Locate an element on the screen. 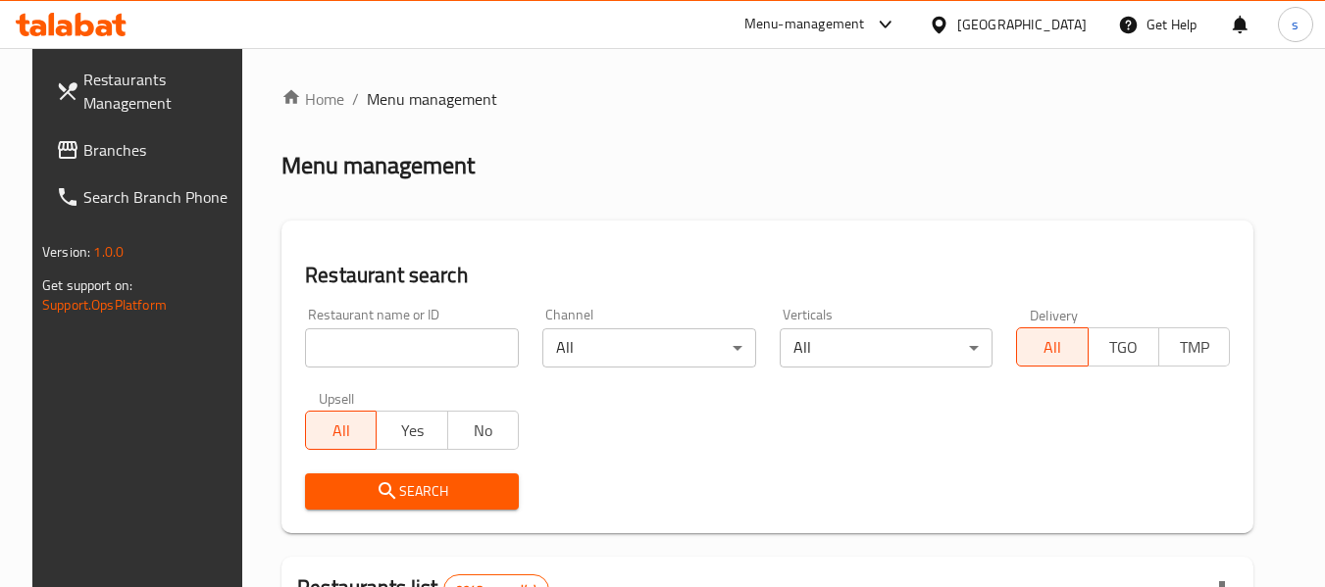  a: Home is located at coordinates (313, 99).